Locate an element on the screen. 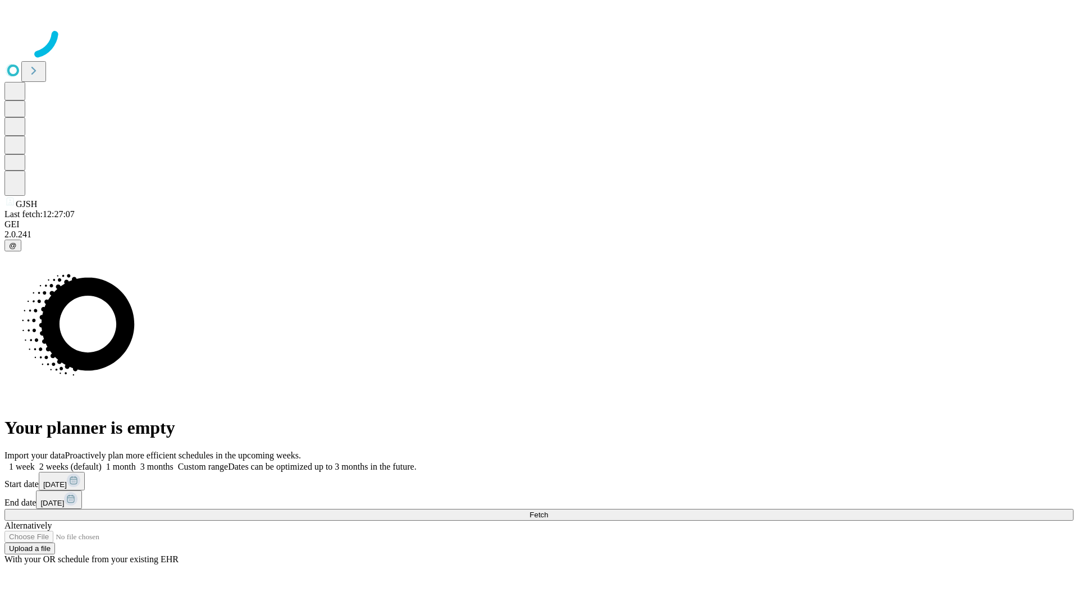 Image resolution: width=1078 pixels, height=606 pixels. span: Proactively plan more efficient schedules in the upcoming weeks. is located at coordinates (183, 455).